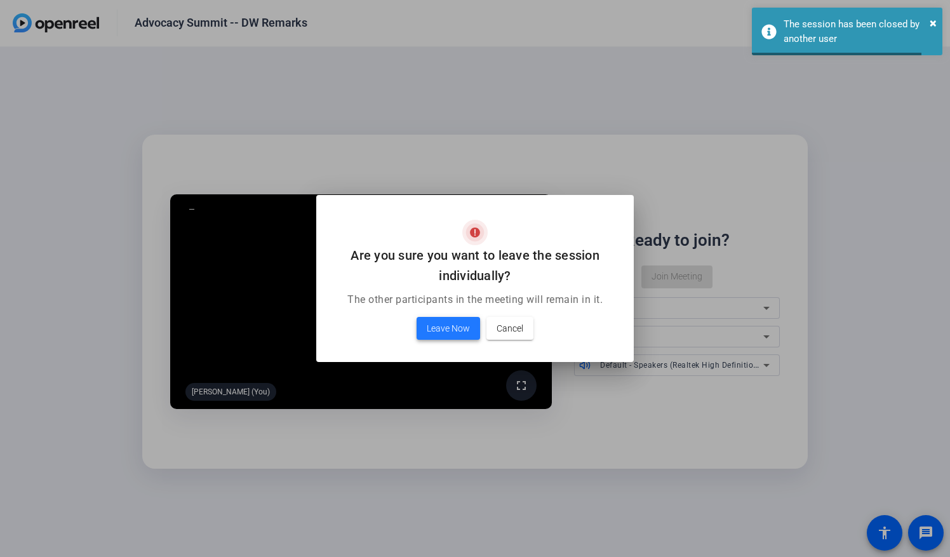  What do you see at coordinates (933, 23) in the screenshot?
I see `button: Close` at bounding box center [933, 23].